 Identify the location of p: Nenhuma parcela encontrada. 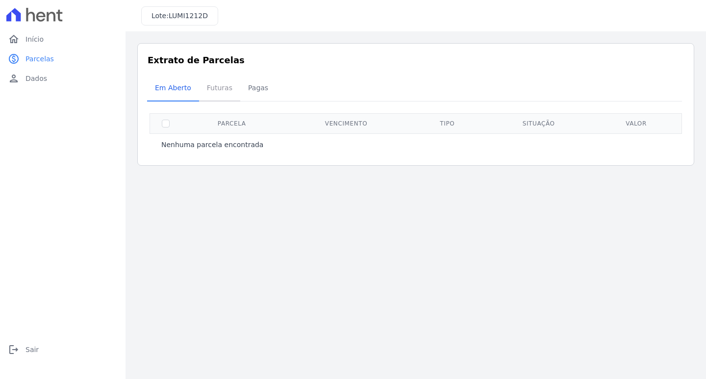
(212, 145).